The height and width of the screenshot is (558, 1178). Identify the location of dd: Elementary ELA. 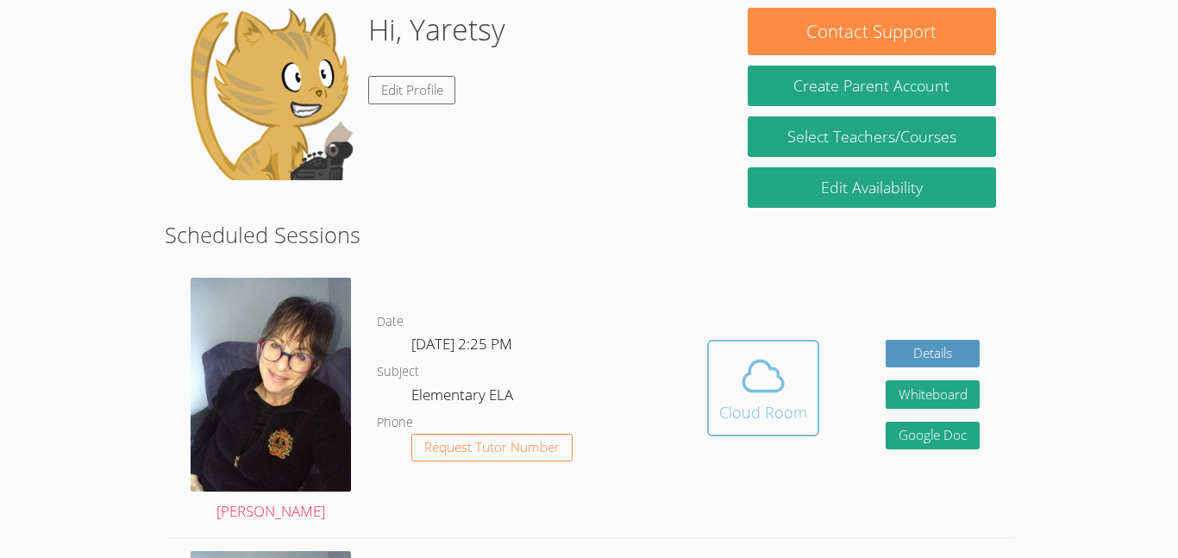
(464, 397).